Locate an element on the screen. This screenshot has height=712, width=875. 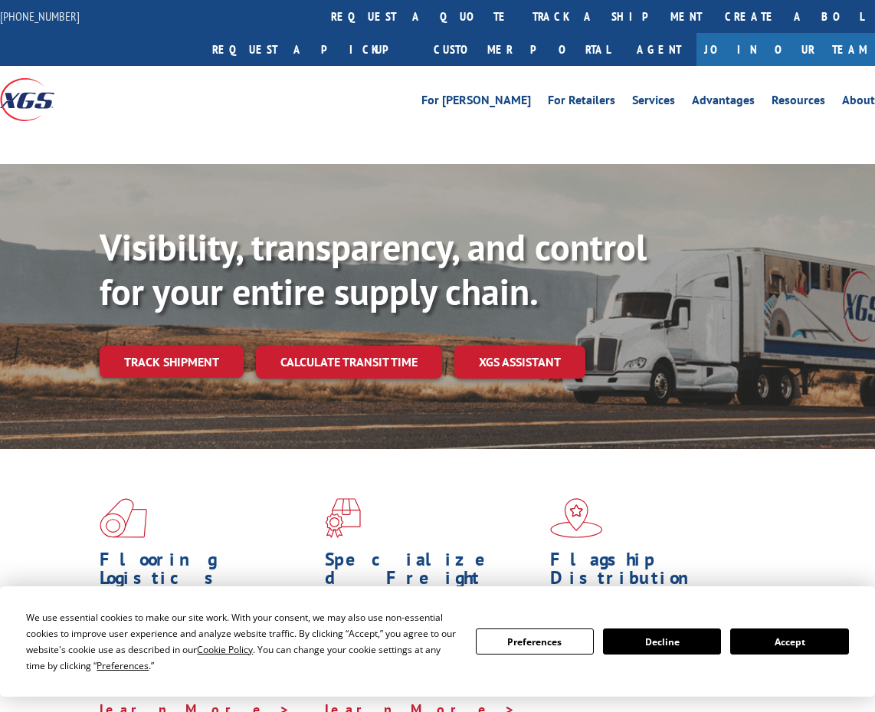
h1: Flooring Logistics Solutions is located at coordinates (206, 582).